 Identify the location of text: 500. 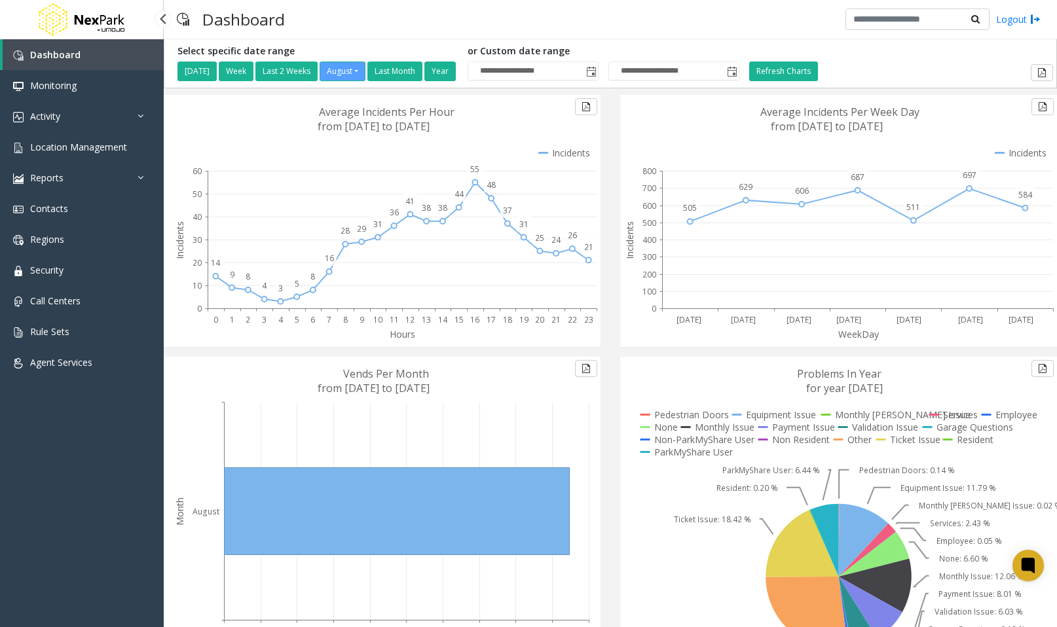
(649, 223).